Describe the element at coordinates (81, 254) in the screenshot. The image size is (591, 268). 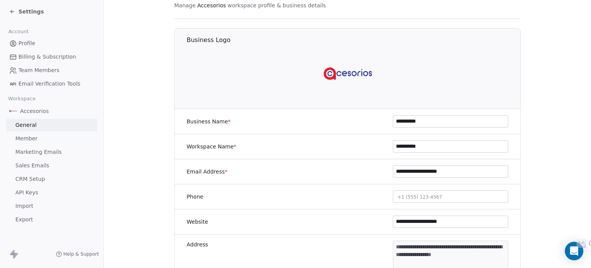
I see `span: Help & Support` at that location.